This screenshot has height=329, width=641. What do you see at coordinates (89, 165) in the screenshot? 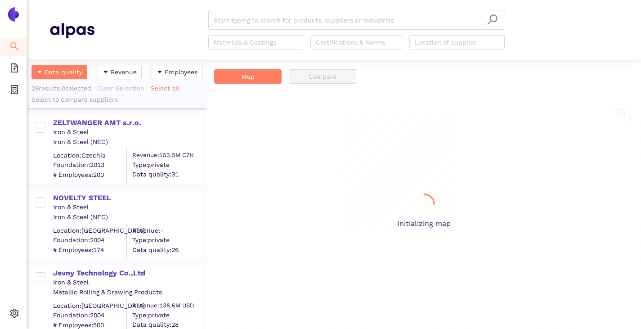
I see `span: Foundation: 2013` at bounding box center [89, 165].